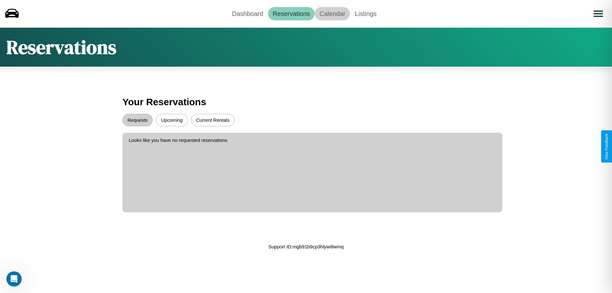  Describe the element at coordinates (172, 120) in the screenshot. I see `button: Upcoming` at that location.